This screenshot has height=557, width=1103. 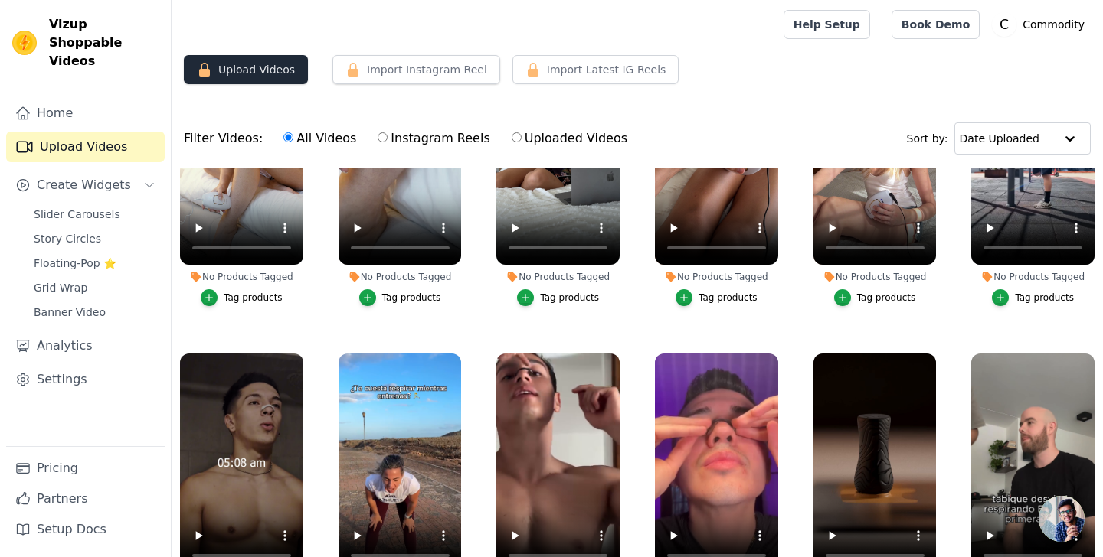 What do you see at coordinates (85, 147) in the screenshot?
I see `a: Upload Videos` at bounding box center [85, 147].